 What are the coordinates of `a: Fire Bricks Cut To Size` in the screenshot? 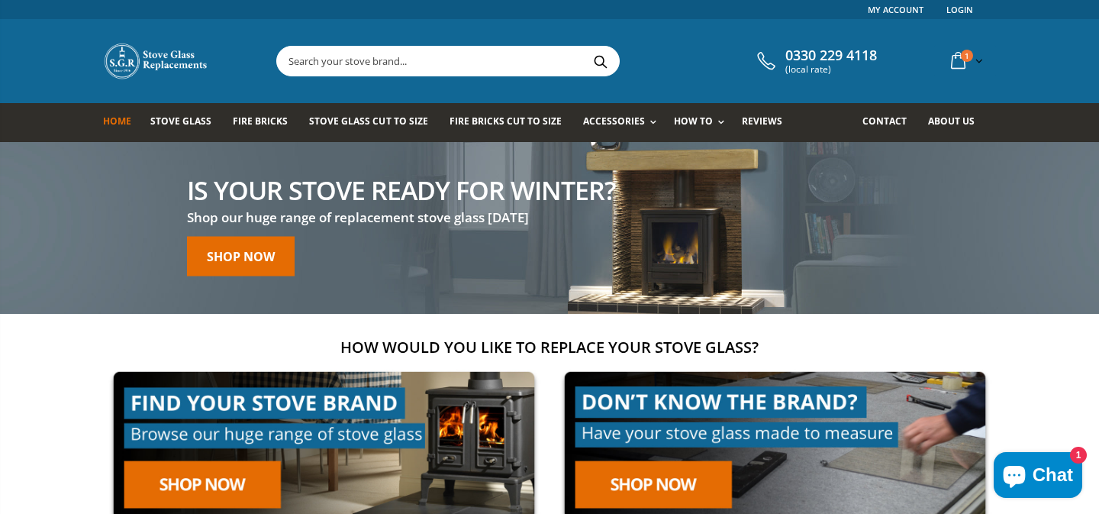 It's located at (511, 122).